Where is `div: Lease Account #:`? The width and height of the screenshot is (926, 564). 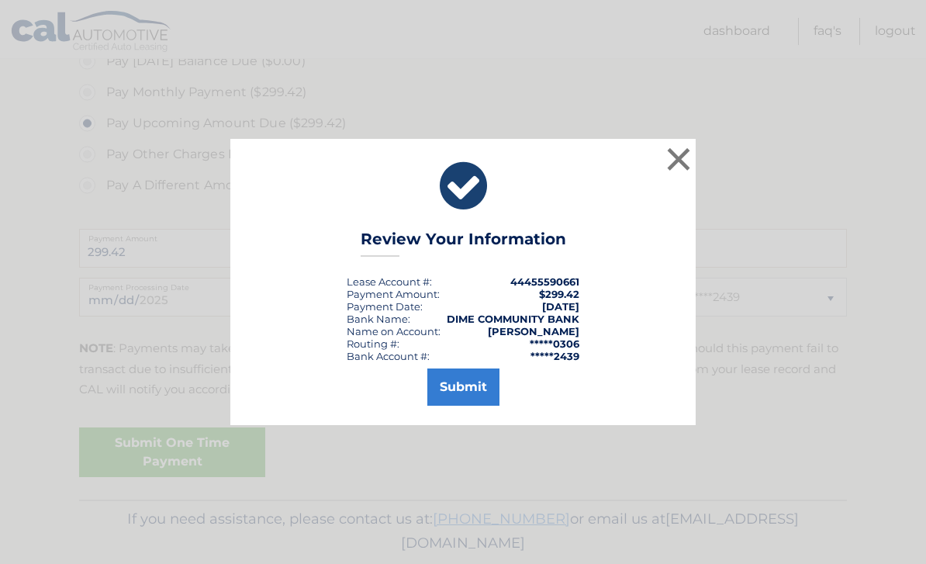 div: Lease Account #: is located at coordinates (389, 282).